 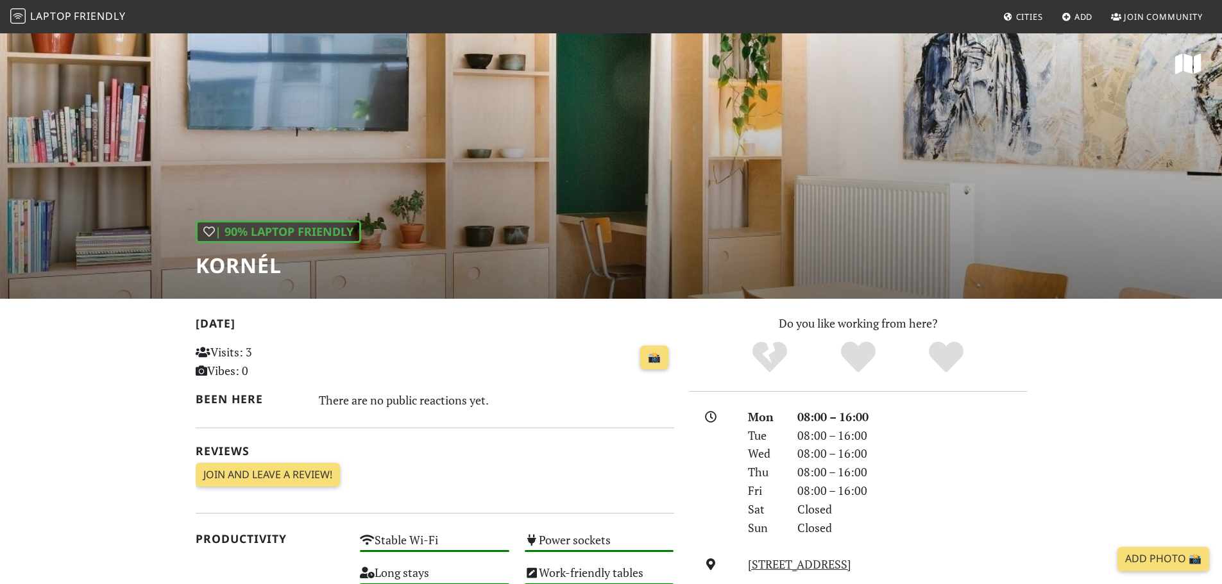 I want to click on div: Wed, so click(x=765, y=453).